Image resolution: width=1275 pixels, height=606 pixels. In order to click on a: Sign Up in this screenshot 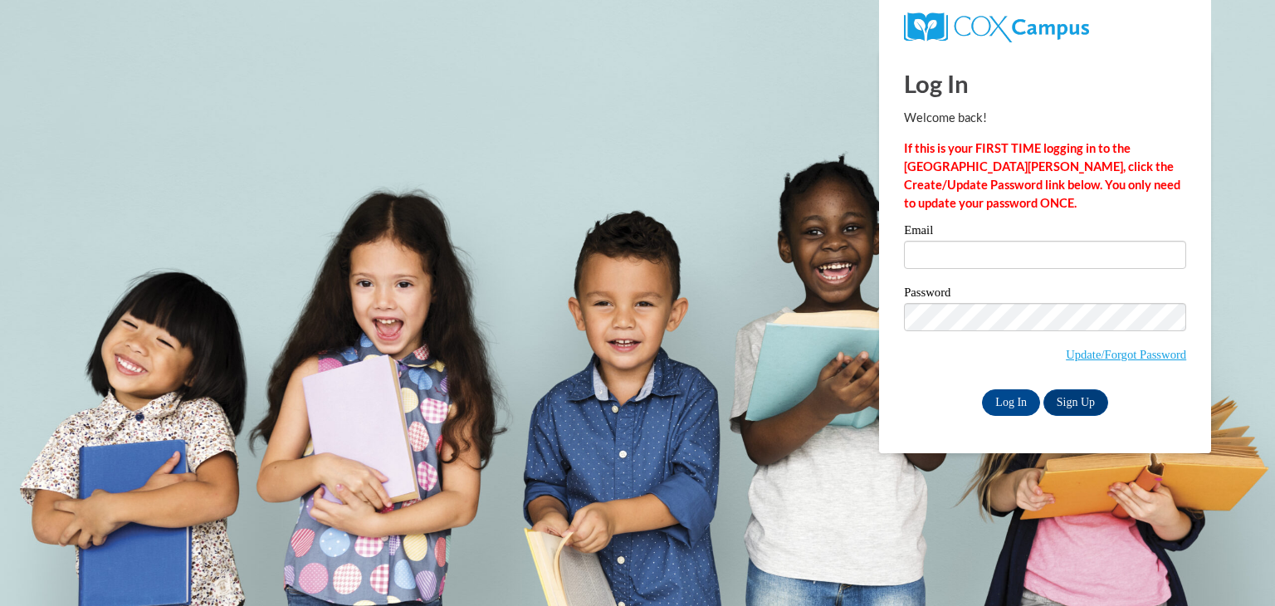, I will do `click(1075, 402)`.